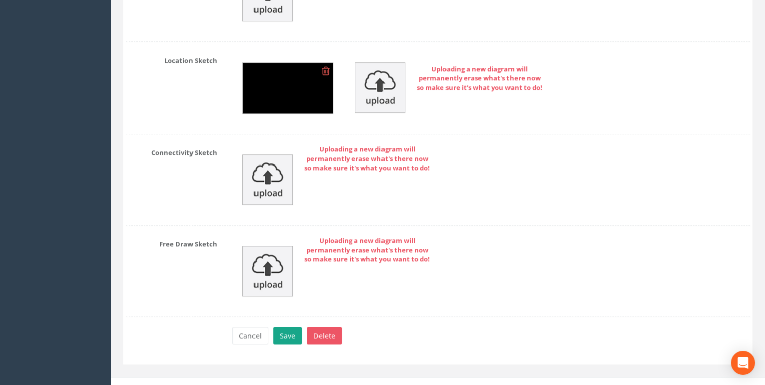 The height and width of the screenshot is (385, 765). I want to click on button: Cancel, so click(250, 335).